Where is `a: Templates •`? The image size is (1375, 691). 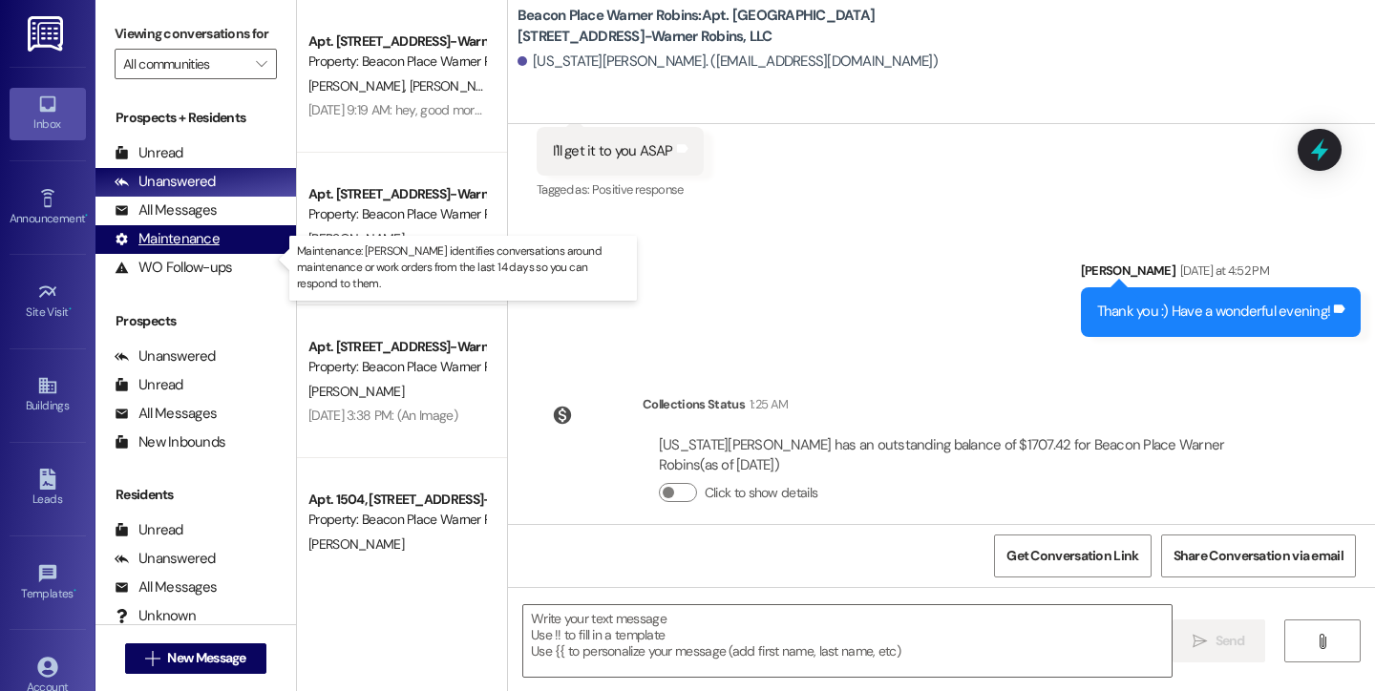
a: Templates • is located at coordinates (48, 583).